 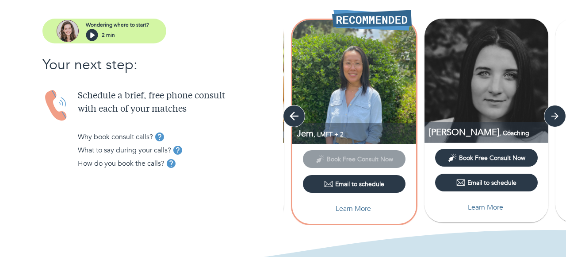 What do you see at coordinates (372, 20) in the screenshot?
I see `img: Recommended Therapist` at bounding box center [372, 20].